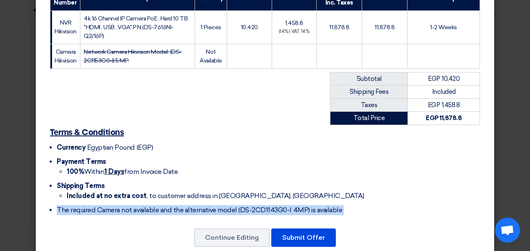  What do you see at coordinates (65, 27) in the screenshot?
I see `td: NVR Hikvision` at bounding box center [65, 27].